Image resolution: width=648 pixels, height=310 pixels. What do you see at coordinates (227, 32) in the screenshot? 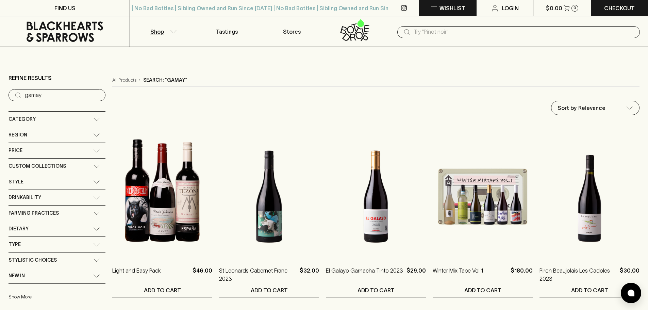
I see `p: Tastings` at bounding box center [227, 32].